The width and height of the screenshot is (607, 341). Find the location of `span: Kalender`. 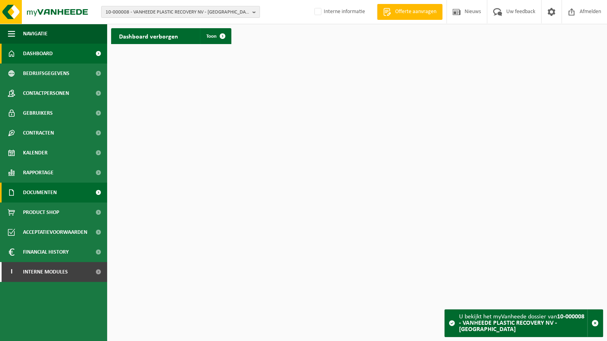

span: Kalender is located at coordinates (35, 153).